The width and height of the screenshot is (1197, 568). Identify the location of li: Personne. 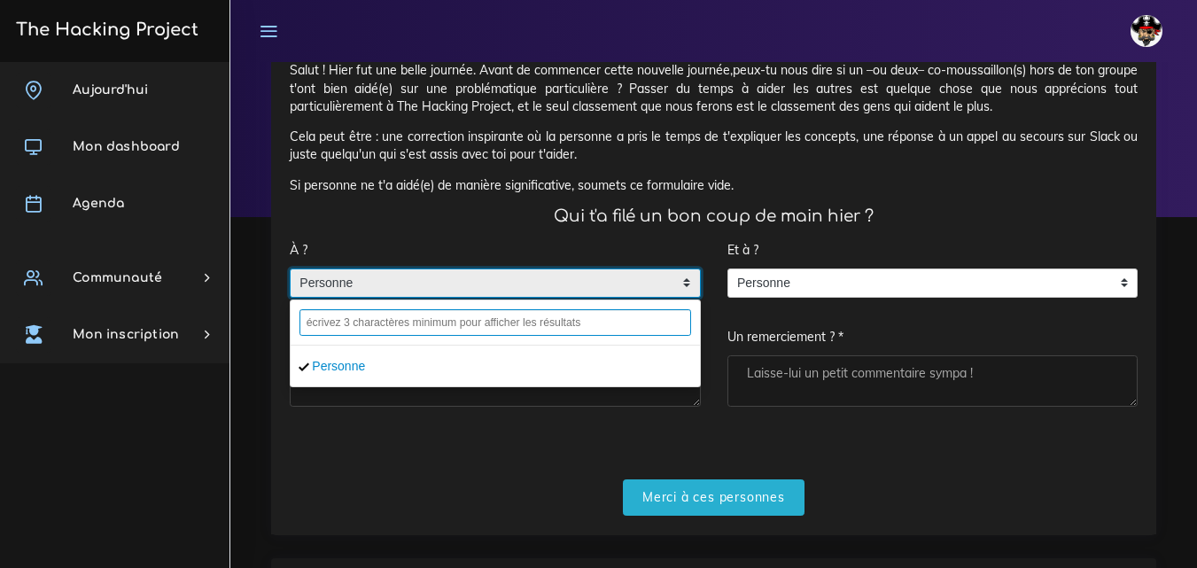
(495, 367).